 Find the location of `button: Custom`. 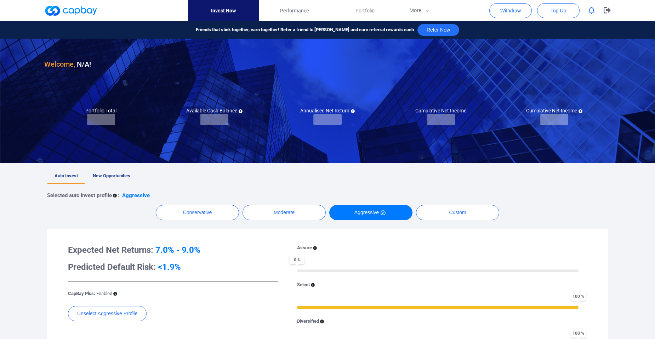

button: Custom is located at coordinates (458, 212).